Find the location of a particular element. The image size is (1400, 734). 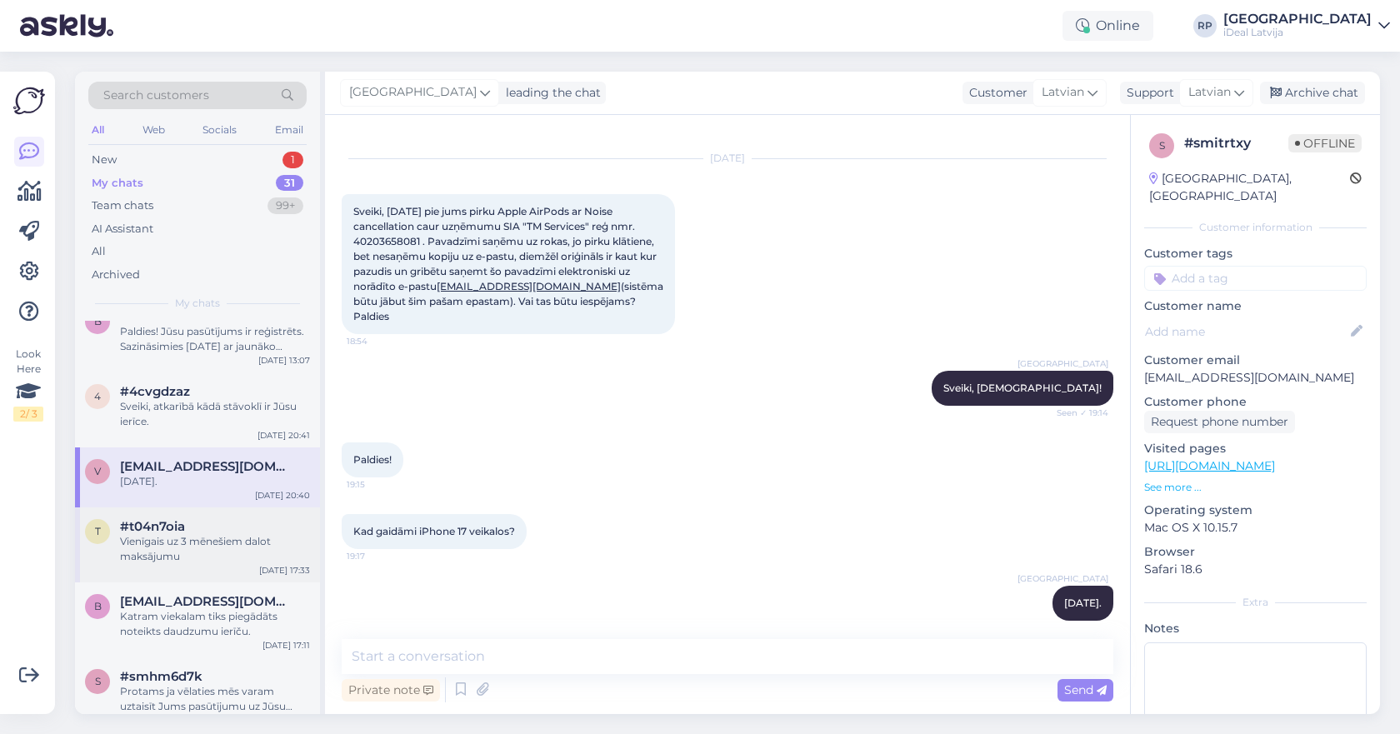

span: Seen ✓ 19:14 is located at coordinates (1076, 412).